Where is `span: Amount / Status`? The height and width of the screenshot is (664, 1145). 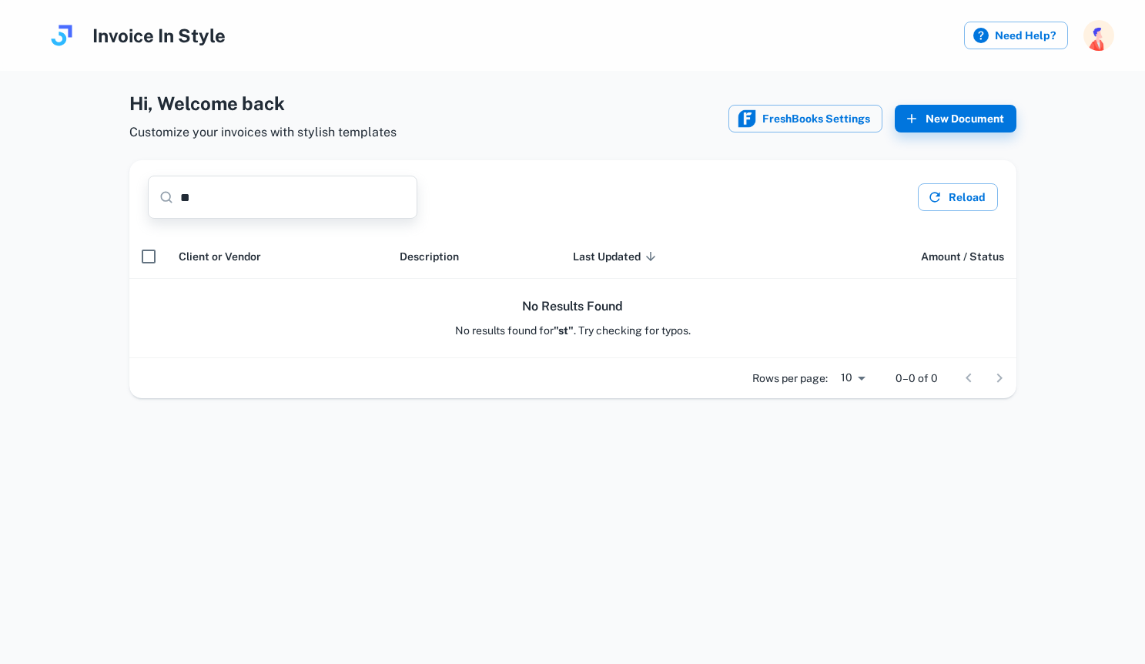
span: Amount / Status is located at coordinates (963, 256).